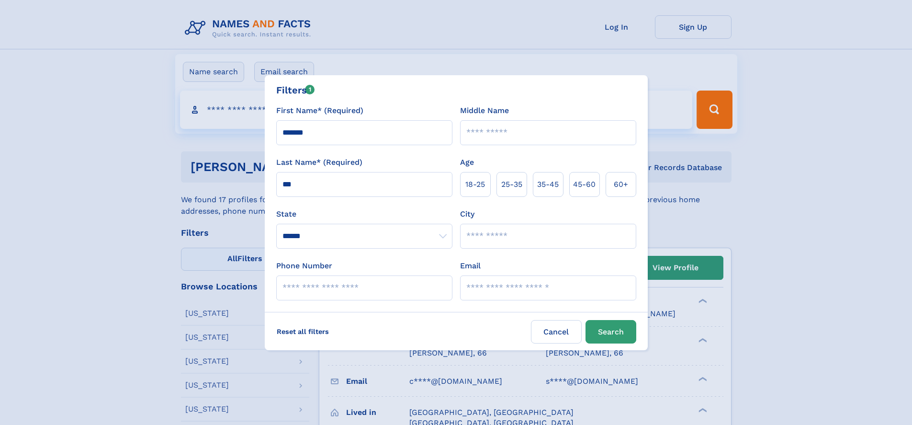 The image size is (912, 425). I want to click on label: Phone Number, so click(304, 266).